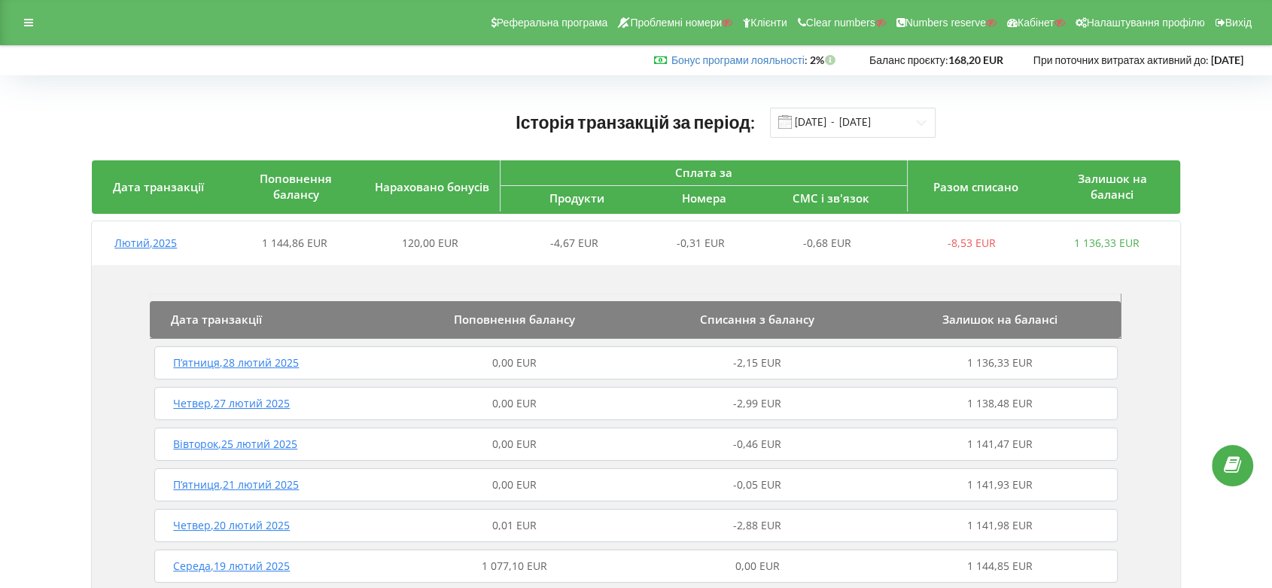  What do you see at coordinates (704, 198) in the screenshot?
I see `span: Номера` at bounding box center [704, 198].